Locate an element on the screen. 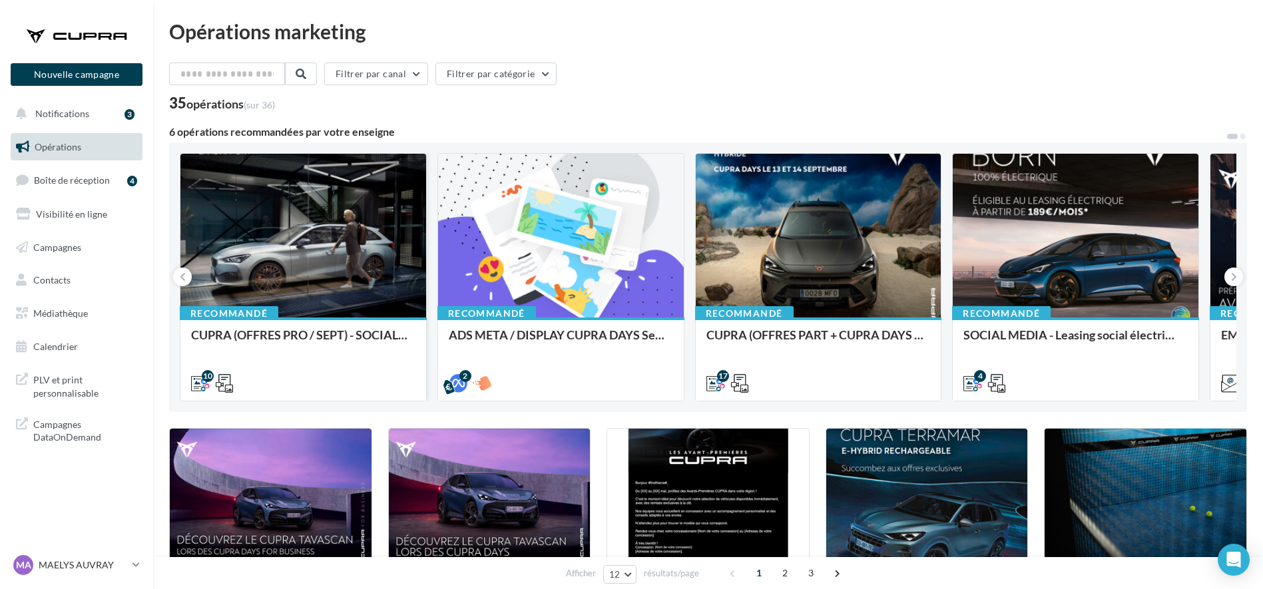  div: 35 is located at coordinates (222, 103).